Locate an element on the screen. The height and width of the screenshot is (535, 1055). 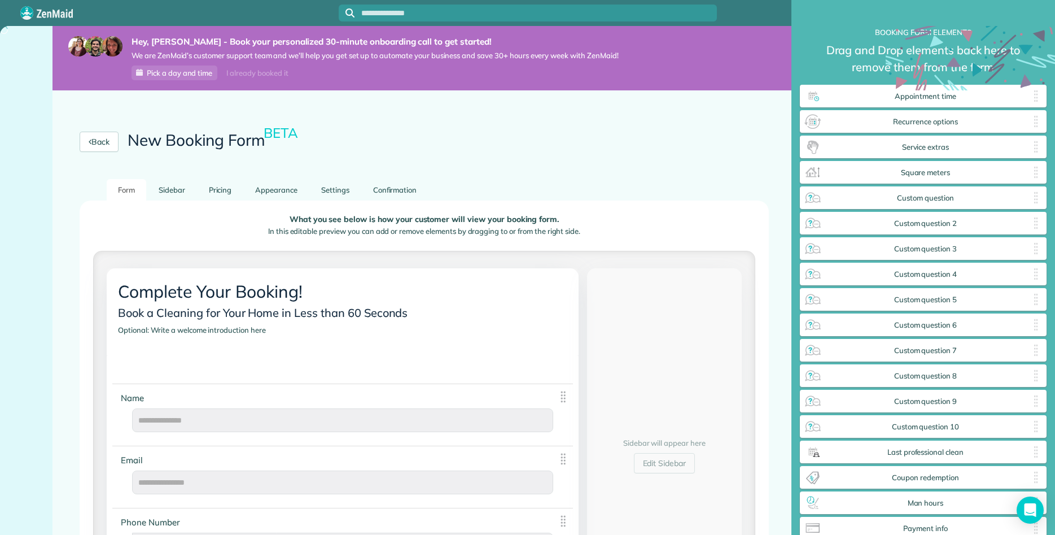
span: Email is located at coordinates (134, 460).